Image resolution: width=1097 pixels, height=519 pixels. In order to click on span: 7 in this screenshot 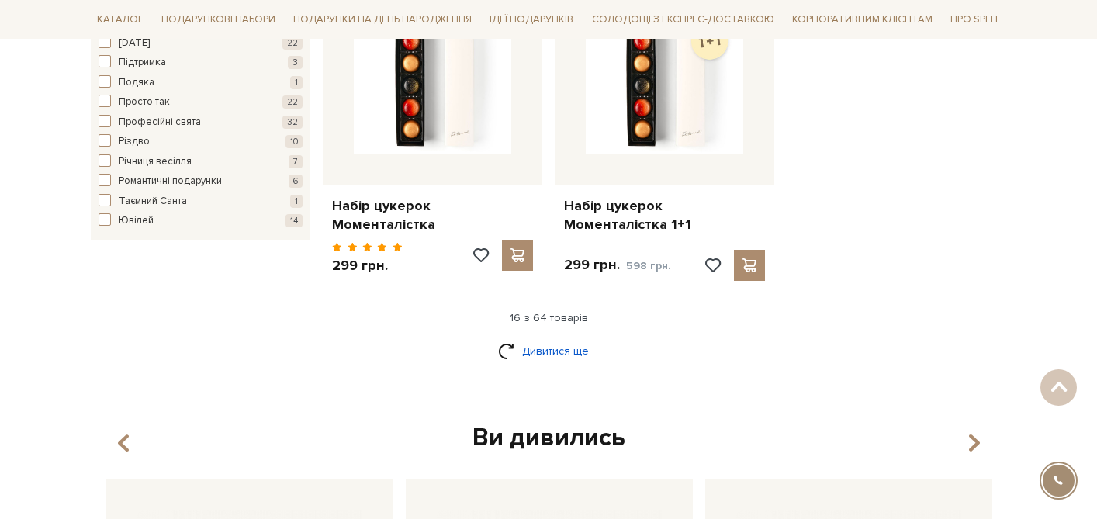, I will do `click(296, 161)`.